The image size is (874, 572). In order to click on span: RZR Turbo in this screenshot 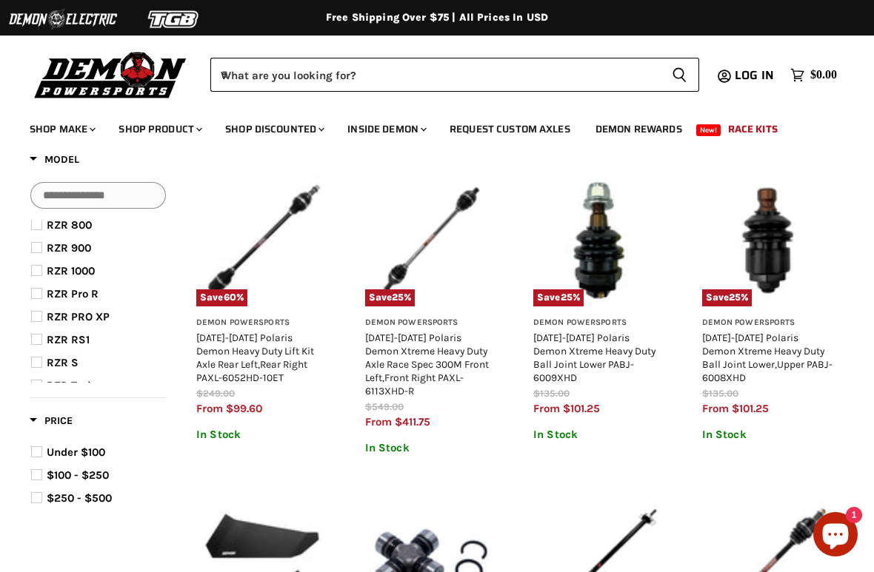, I will do `click(73, 386)`.